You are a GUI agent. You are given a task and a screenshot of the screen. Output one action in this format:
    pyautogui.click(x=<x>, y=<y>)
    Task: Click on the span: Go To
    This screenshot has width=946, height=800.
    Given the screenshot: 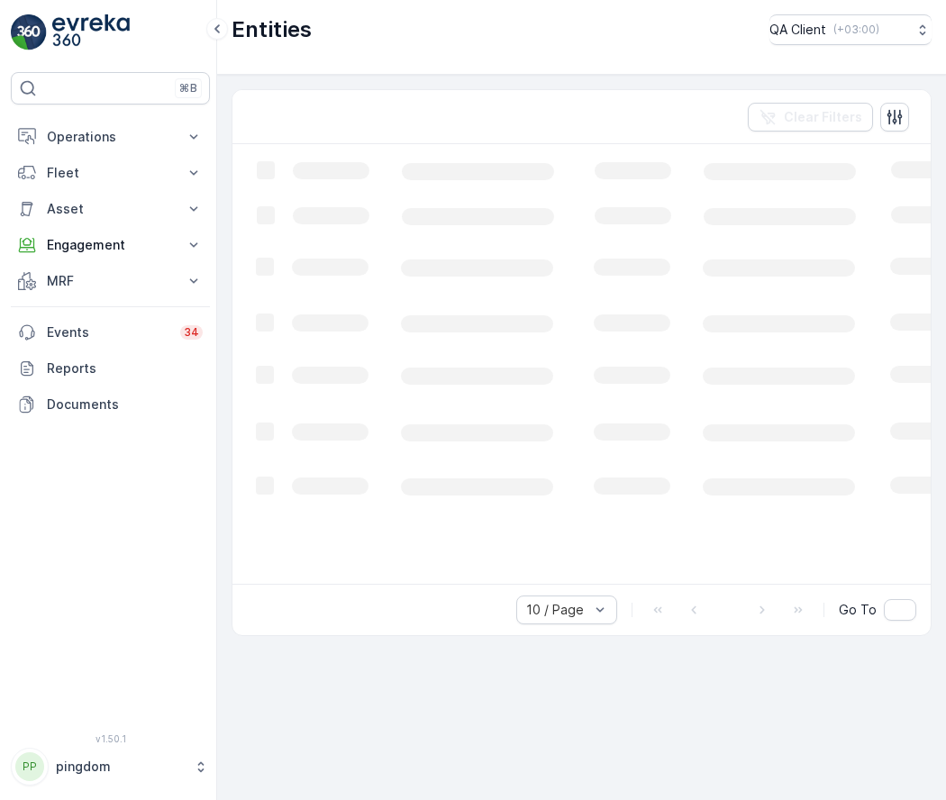 What is the action you would take?
    pyautogui.click(x=858, y=610)
    